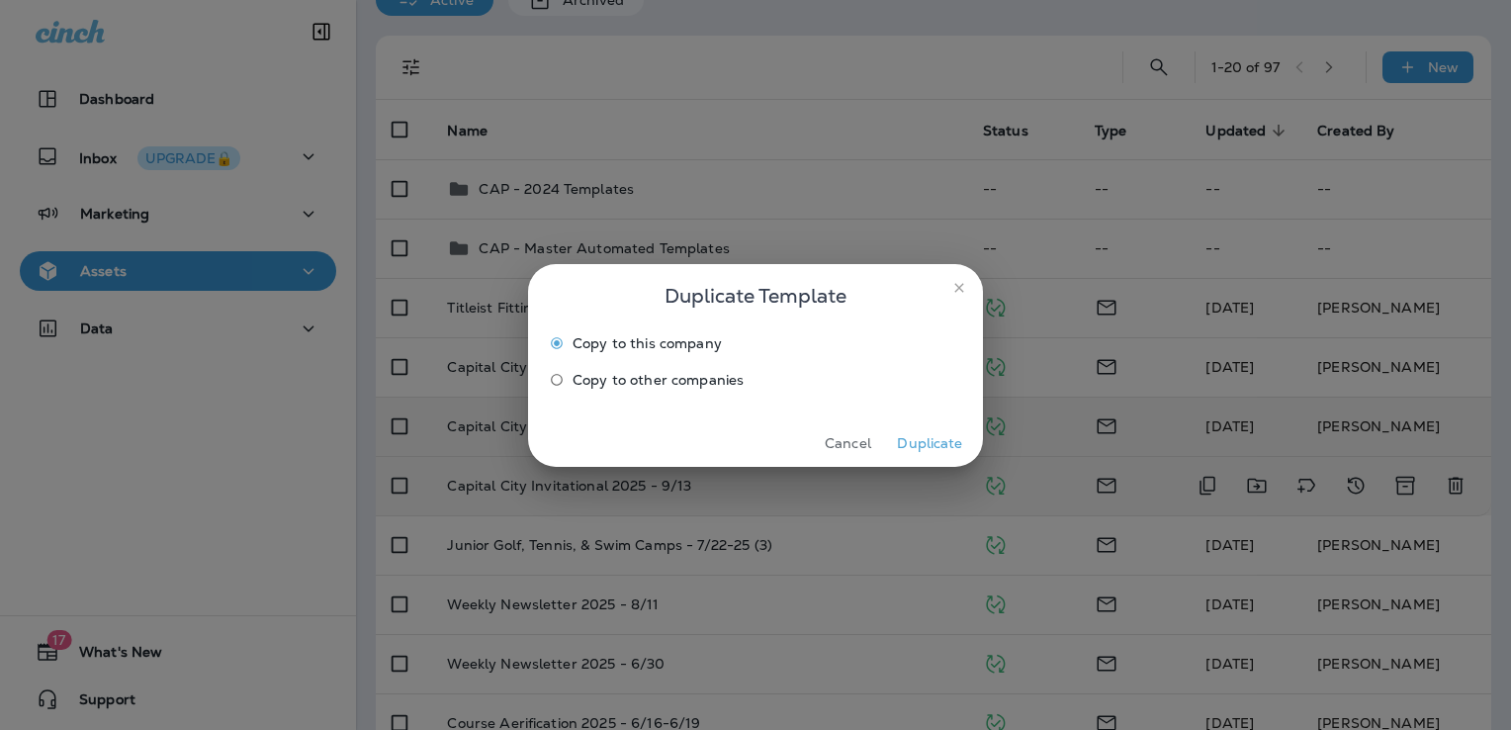  Describe the element at coordinates (929, 443) in the screenshot. I see `button: Duplicate` at that location.